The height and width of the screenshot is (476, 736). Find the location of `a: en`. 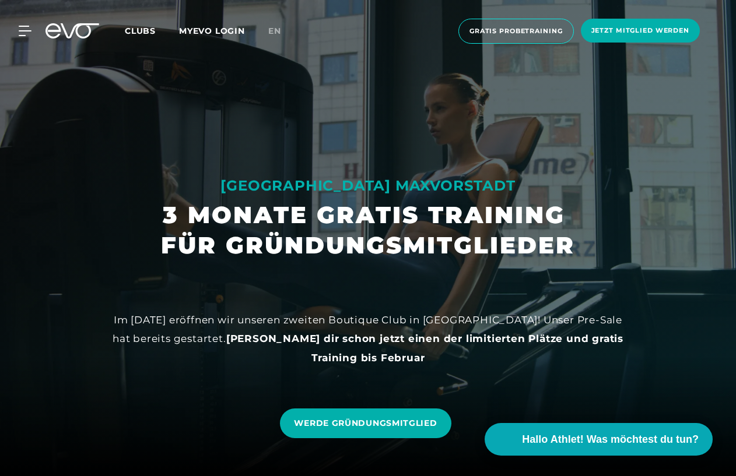

a: en is located at coordinates (282, 31).